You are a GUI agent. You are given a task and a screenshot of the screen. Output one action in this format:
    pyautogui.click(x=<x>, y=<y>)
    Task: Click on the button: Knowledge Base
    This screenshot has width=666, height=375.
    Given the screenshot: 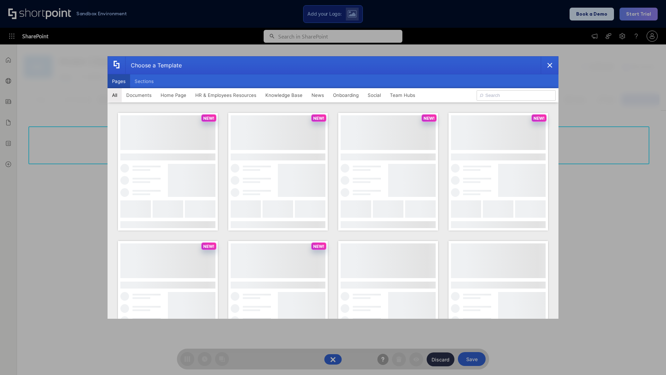 What is the action you would take?
    pyautogui.click(x=284, y=95)
    